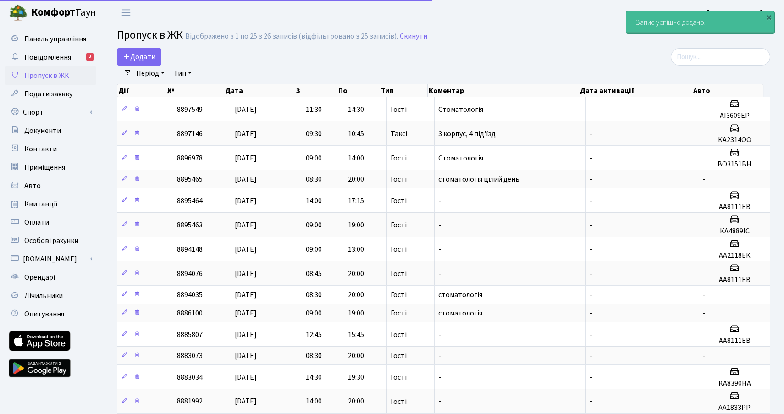 This screenshot has height=414, width=784. What do you see at coordinates (356, 201) in the screenshot?
I see `span: 17:15` at bounding box center [356, 201].